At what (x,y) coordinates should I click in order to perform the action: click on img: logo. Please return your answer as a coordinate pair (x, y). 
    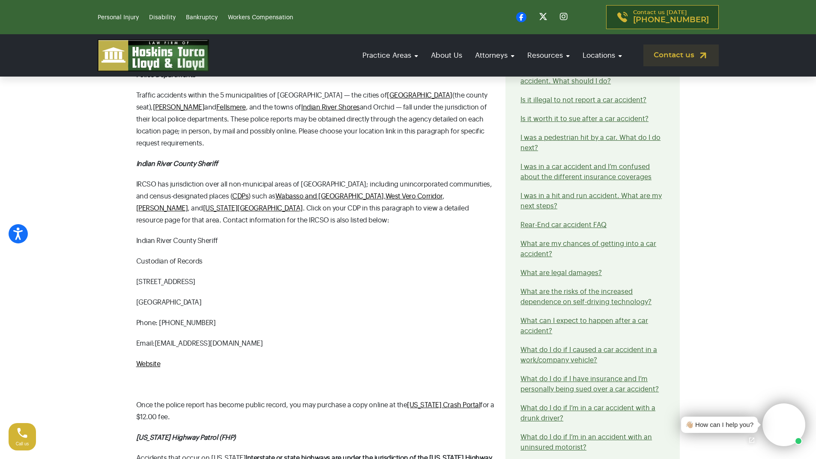
    Looking at the image, I should click on (153, 55).